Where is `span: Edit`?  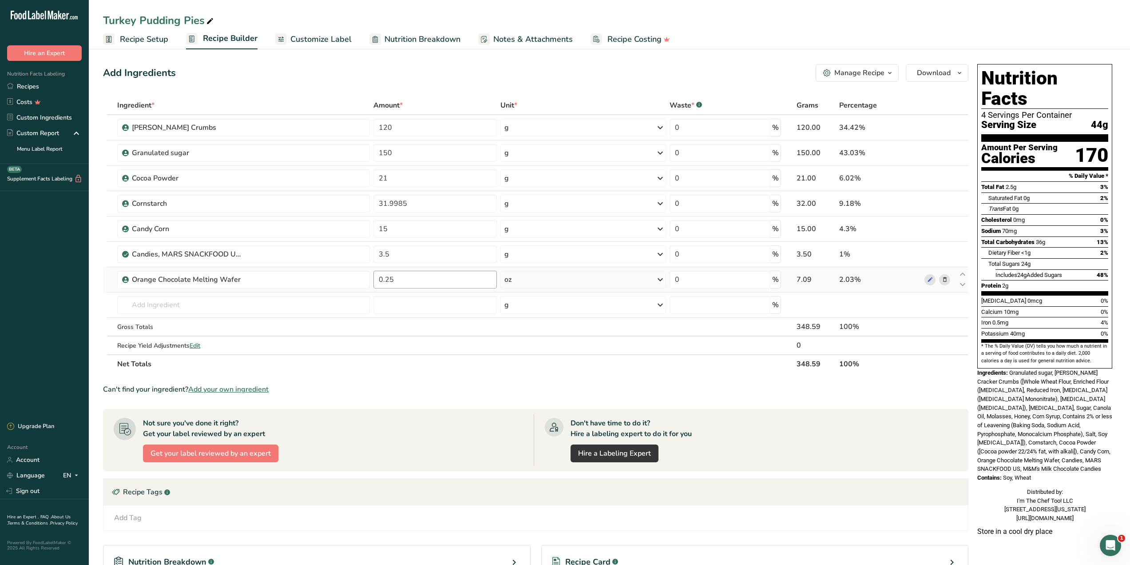 span: Edit is located at coordinates (195, 345).